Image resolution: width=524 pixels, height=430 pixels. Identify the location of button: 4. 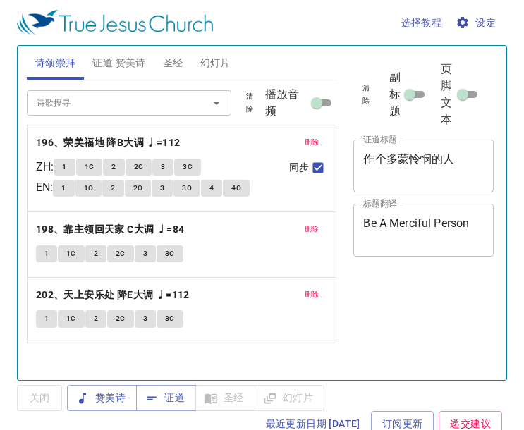
(211, 188).